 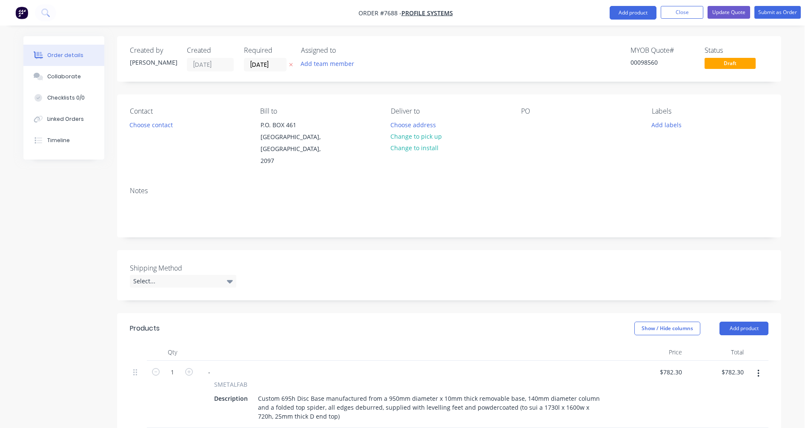 What do you see at coordinates (580, 111) in the screenshot?
I see `div: PO` at bounding box center [580, 111].